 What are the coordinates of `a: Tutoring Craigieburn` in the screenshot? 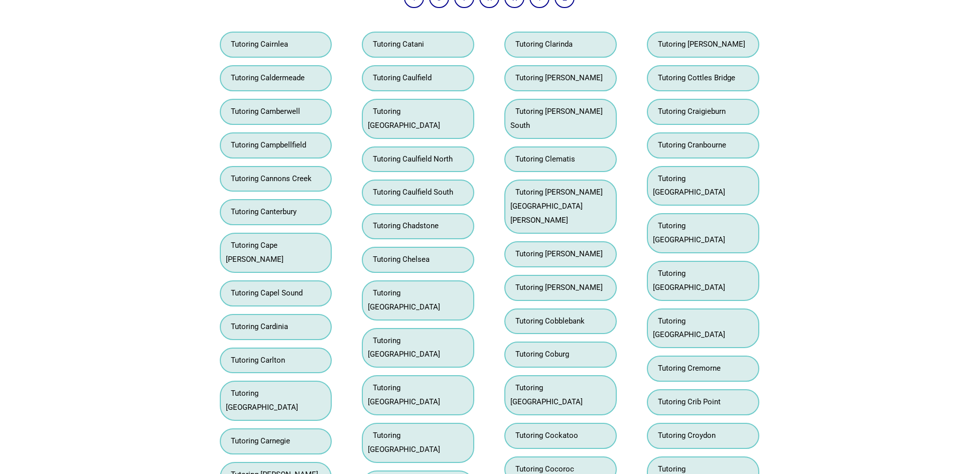 It's located at (689, 111).